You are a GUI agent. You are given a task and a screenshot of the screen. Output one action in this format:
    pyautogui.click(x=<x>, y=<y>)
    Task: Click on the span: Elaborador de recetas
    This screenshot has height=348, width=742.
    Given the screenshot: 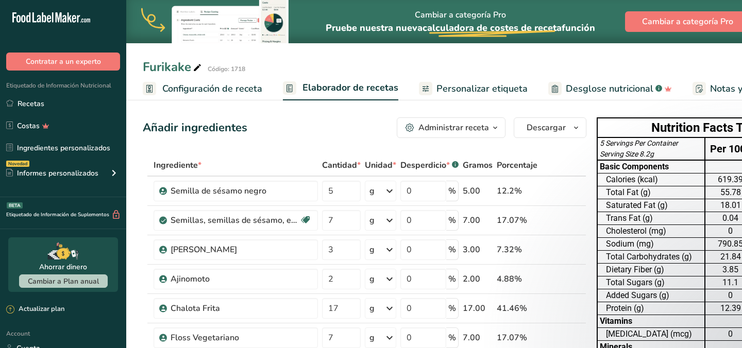 What is the action you would take?
    pyautogui.click(x=350, y=88)
    